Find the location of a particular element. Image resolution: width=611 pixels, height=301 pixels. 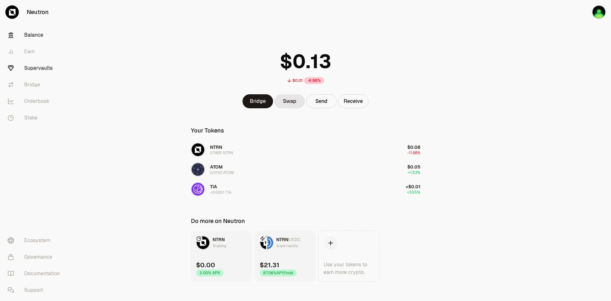

button: ATOM LogoATOM0.0102 ATOM$0.05+1.53% is located at coordinates (306, 169).